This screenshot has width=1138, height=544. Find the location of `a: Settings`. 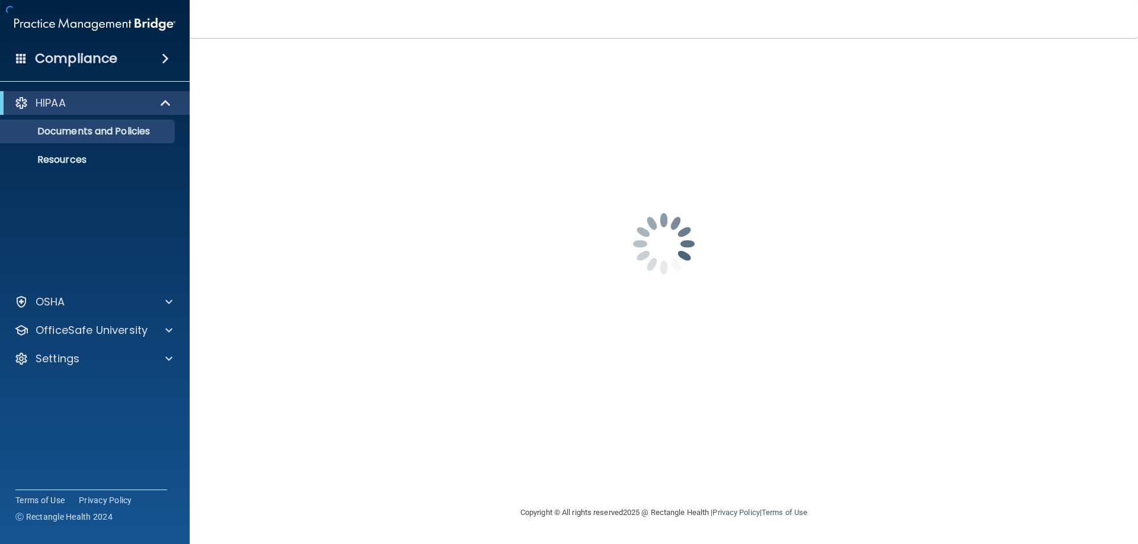

a: Settings is located at coordinates (93, 359).